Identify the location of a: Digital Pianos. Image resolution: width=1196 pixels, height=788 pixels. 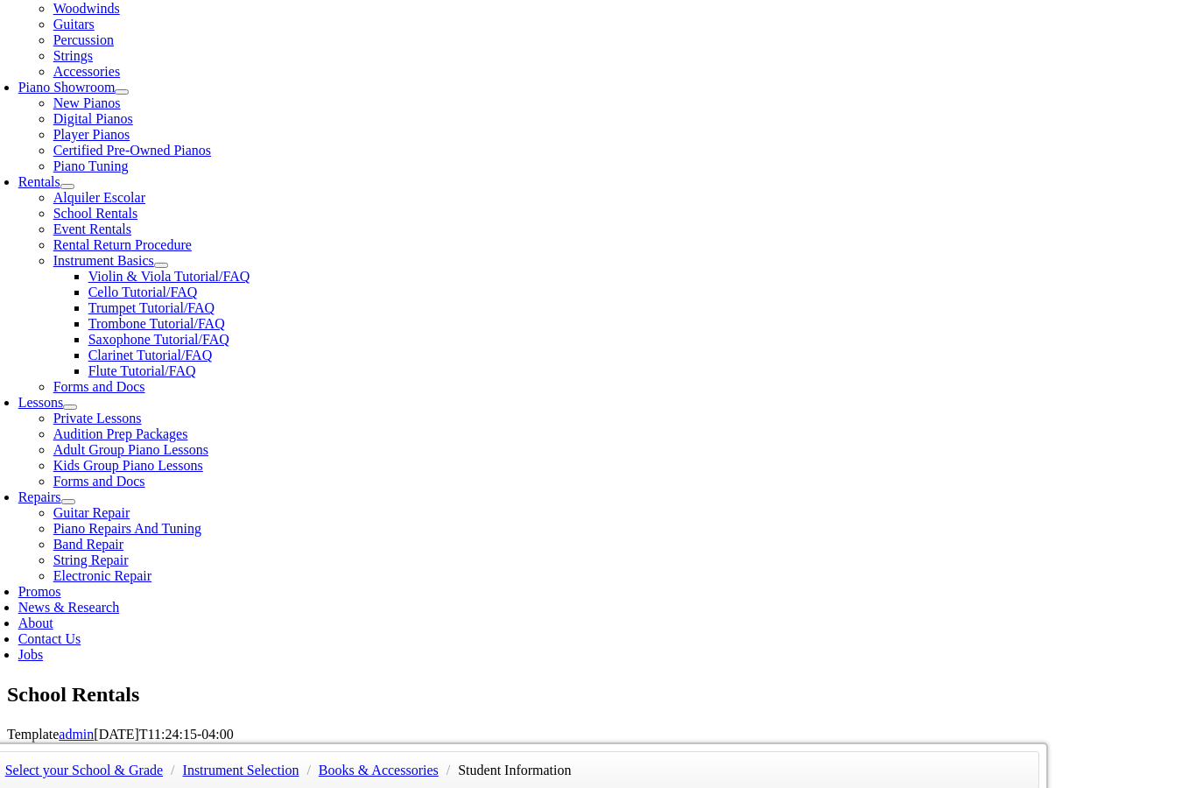
(93, 118).